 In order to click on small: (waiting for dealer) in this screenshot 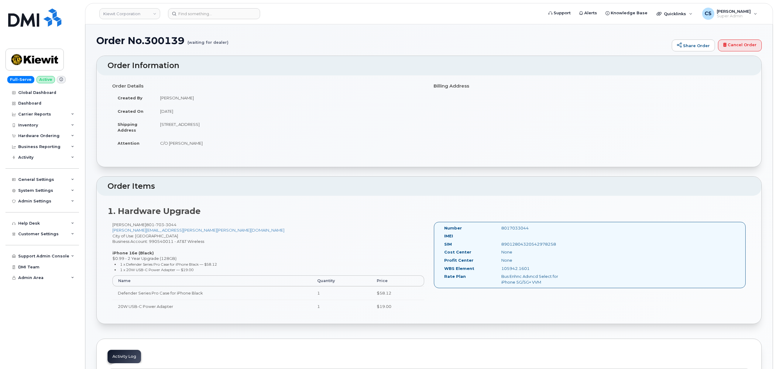, I will do `click(208, 40)`.